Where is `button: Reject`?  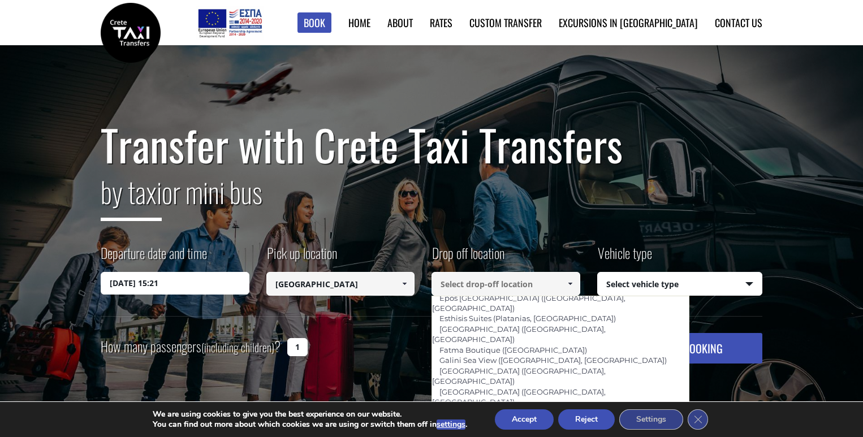
button: Reject is located at coordinates (586, 420).